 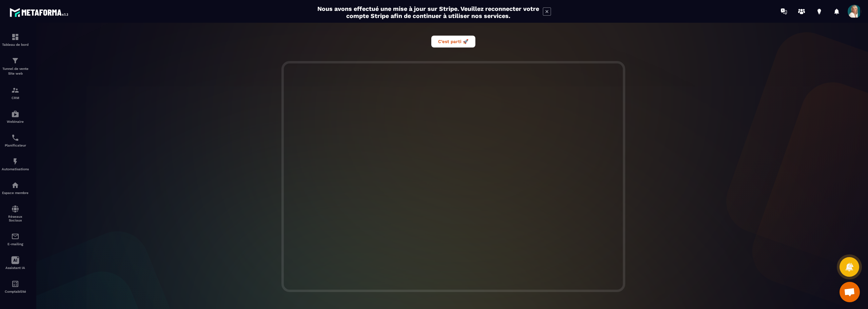 I want to click on a: automationsautomationsEspace membre, so click(x=15, y=188).